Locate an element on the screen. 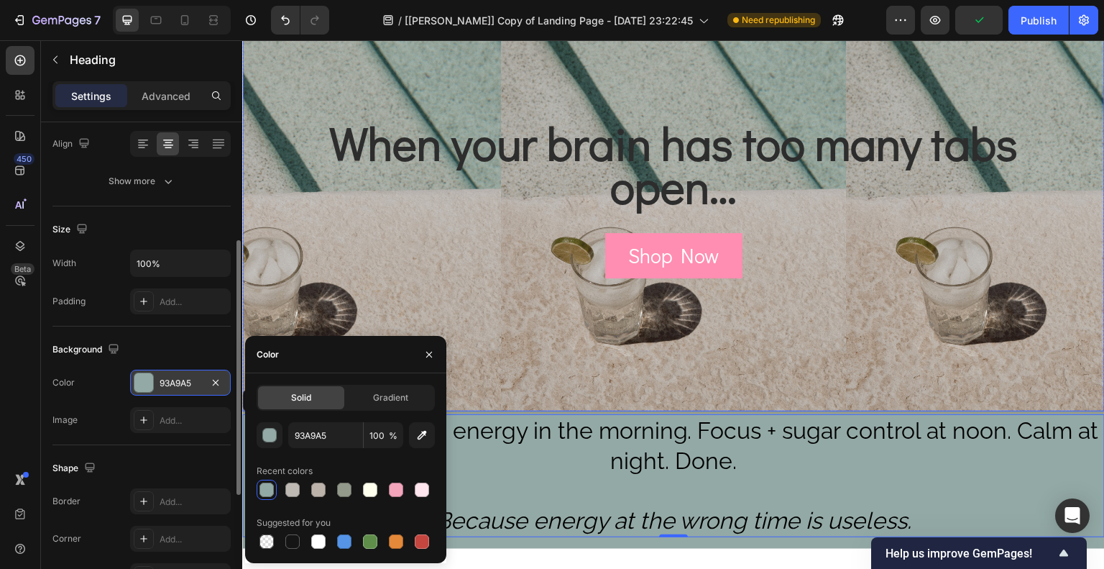 The image size is (1104, 569). strong: When your brain has too many tabs open… is located at coordinates (431, 123).